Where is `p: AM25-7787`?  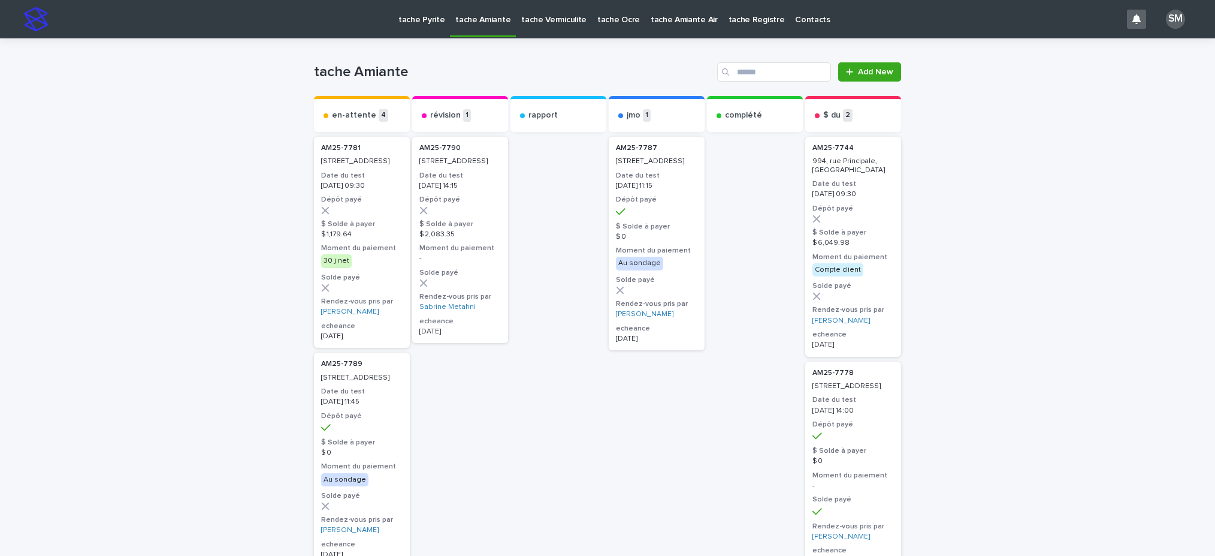
p: AM25-7787 is located at coordinates (657, 148).